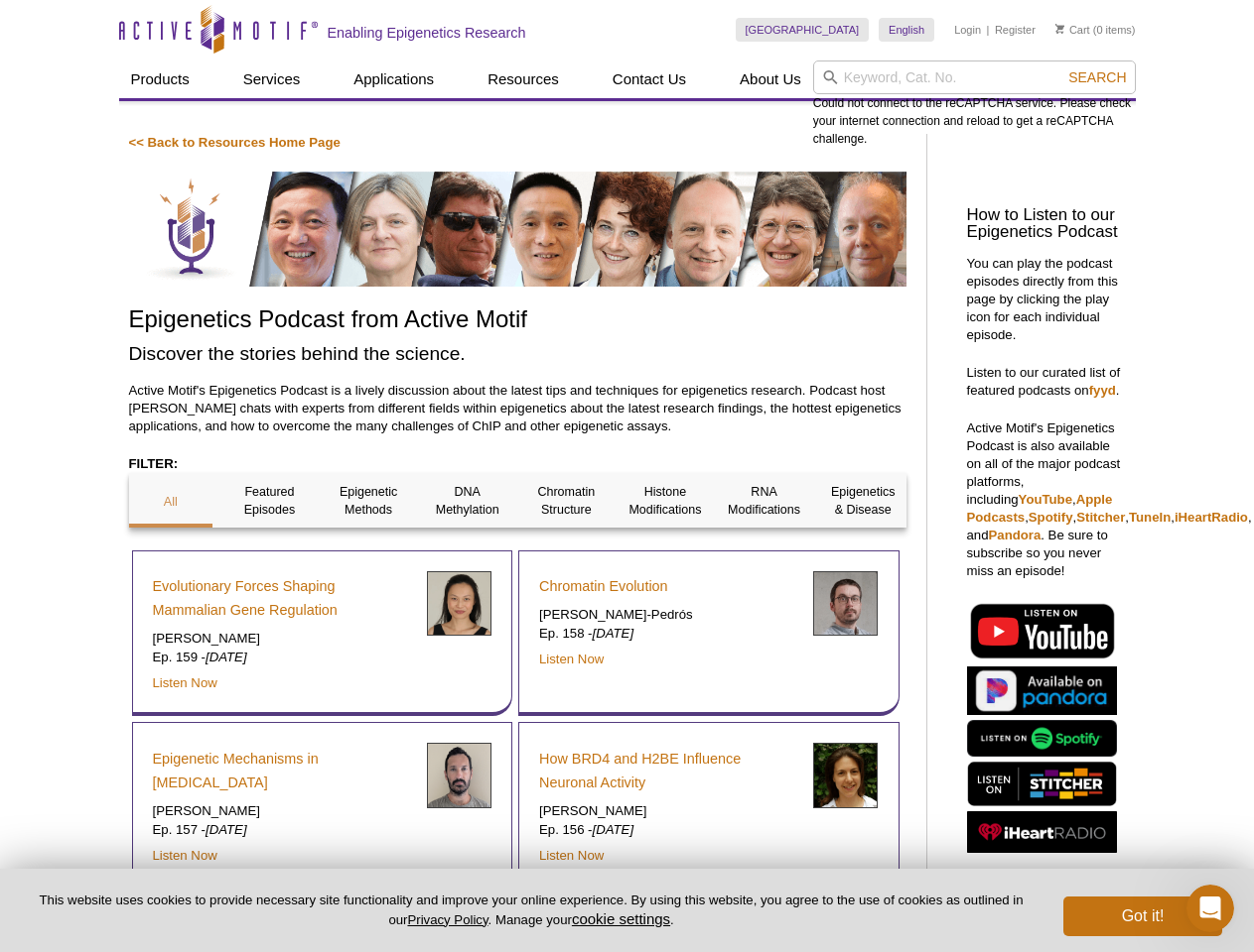 This screenshot has width=1254, height=952. I want to click on p: Ep. 159 -, so click(282, 658).